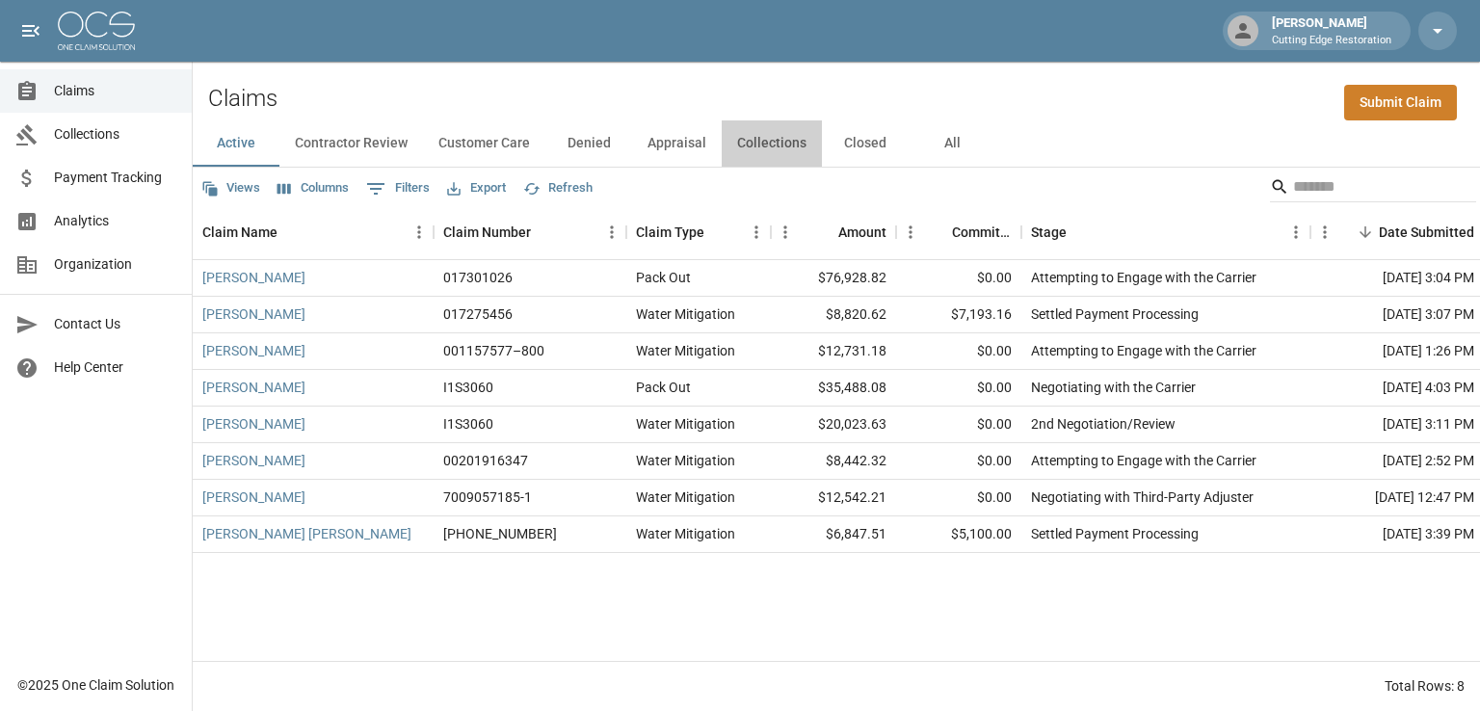  I want to click on button: All, so click(952, 144).